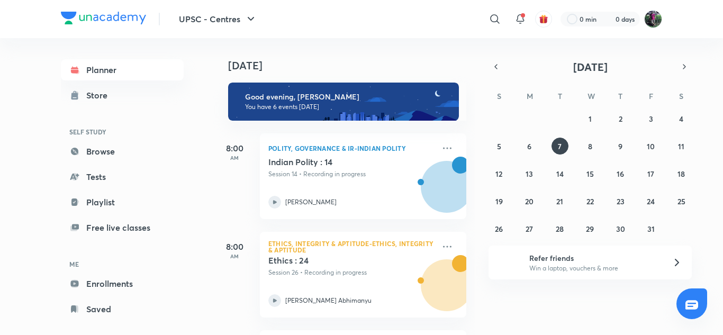 The image size is (723, 335). What do you see at coordinates (620, 174) in the screenshot?
I see `abbr: October 16, 2025` at bounding box center [620, 174].